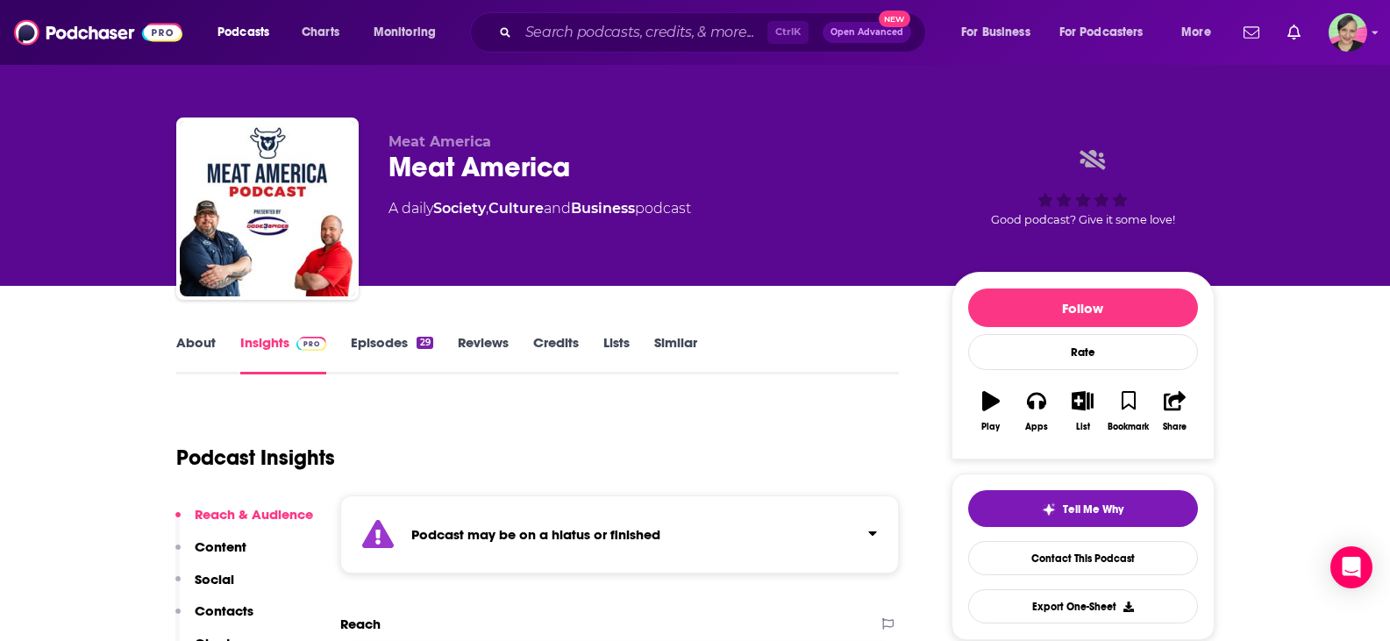 The image size is (1390, 641). I want to click on div: Apps, so click(1037, 427).